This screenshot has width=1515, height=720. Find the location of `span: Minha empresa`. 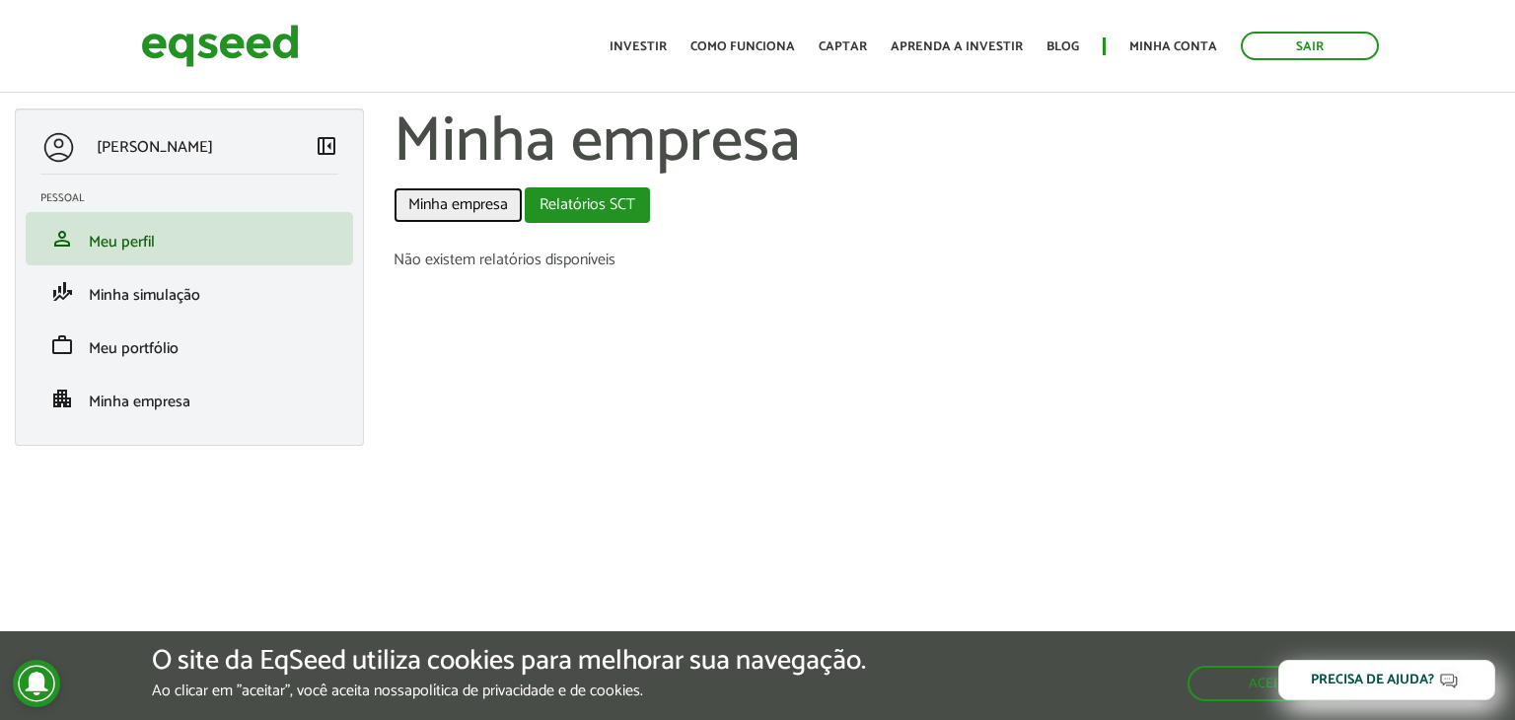

span: Minha empresa is located at coordinates (139, 401).